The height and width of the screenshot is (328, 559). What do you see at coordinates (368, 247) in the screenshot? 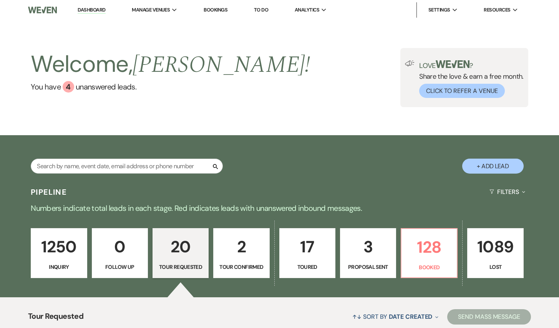
I see `p: 3` at bounding box center [368, 247].